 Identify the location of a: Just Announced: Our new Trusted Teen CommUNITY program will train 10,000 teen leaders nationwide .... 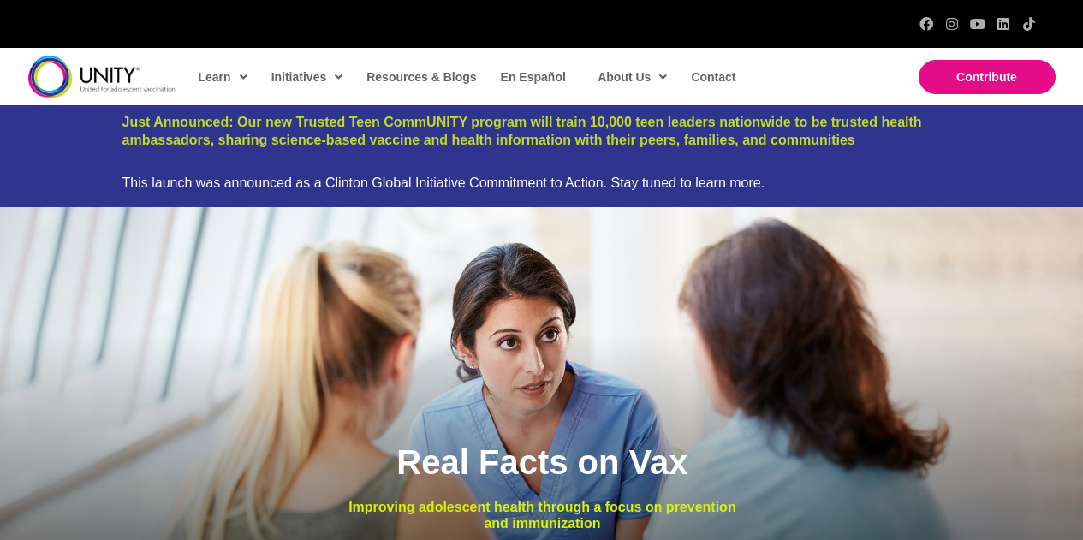
(522, 131).